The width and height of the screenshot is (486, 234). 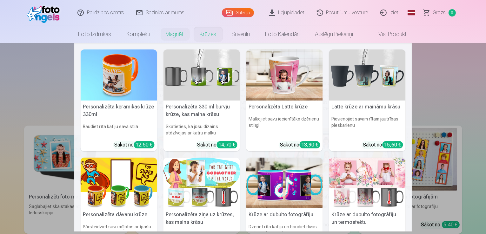 I want to click on img: Krūze ar dubulto fotogrāfiju un termoefektu, so click(x=367, y=183).